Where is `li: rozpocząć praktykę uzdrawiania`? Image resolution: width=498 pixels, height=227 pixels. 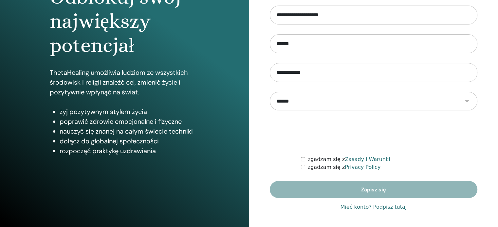
li: rozpocząć praktykę uzdrawiania is located at coordinates (129, 151).